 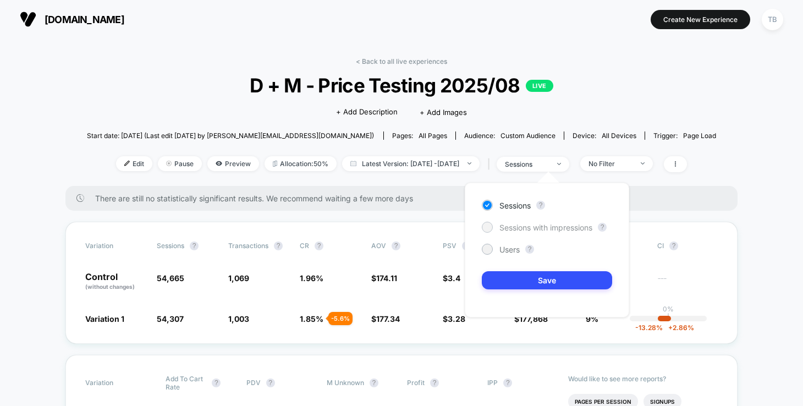 What do you see at coordinates (304, 245) in the screenshot?
I see `span: CR` at bounding box center [304, 245].